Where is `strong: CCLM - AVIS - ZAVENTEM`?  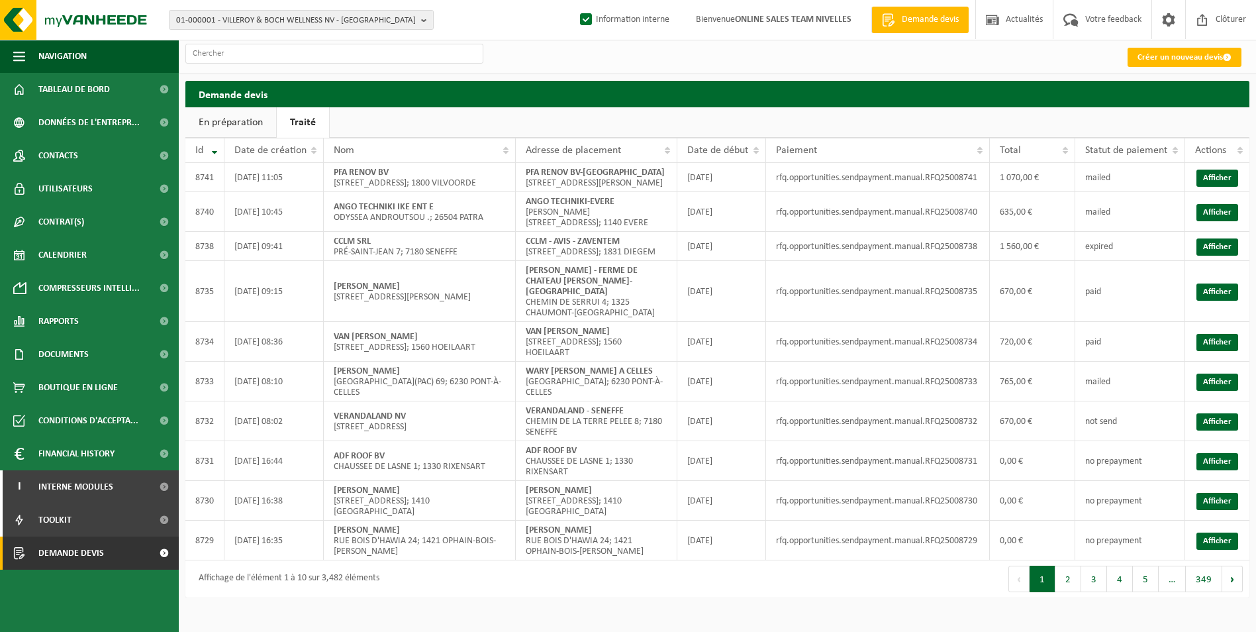
strong: CCLM - AVIS - ZAVENTEM is located at coordinates (573, 241).